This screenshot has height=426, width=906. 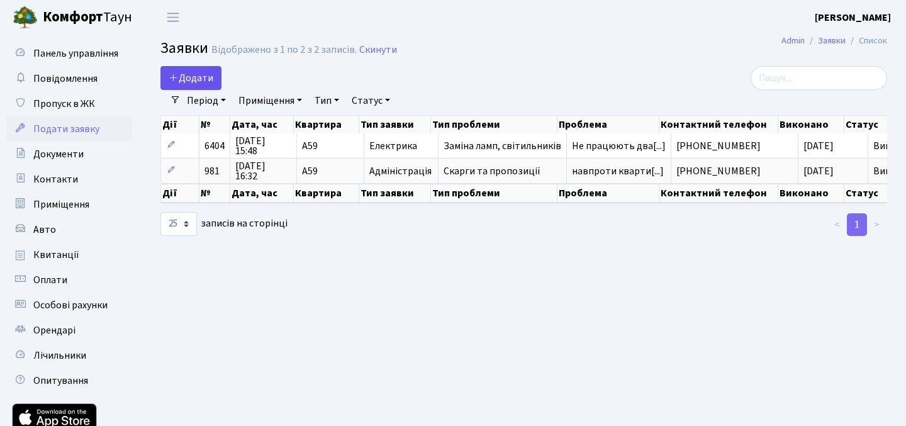 I want to click on img: logo.png, so click(x=25, y=18).